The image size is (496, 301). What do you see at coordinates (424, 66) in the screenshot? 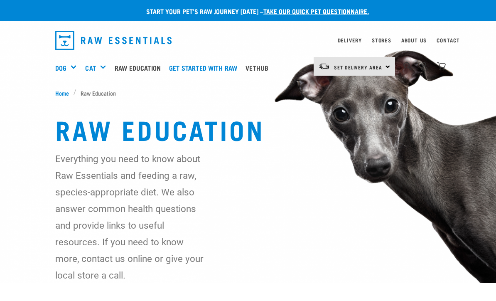
I see `img: user.png` at bounding box center [424, 66].